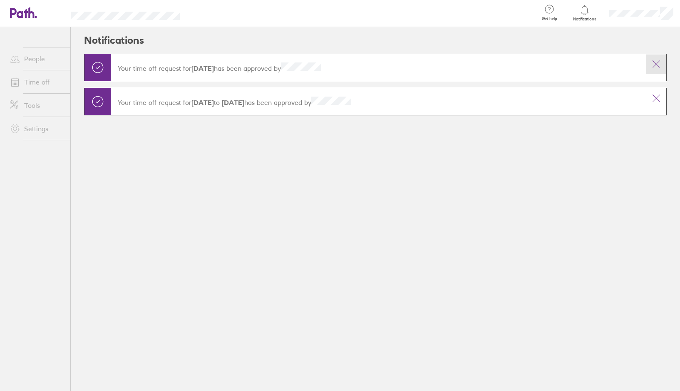 The image size is (680, 391). What do you see at coordinates (37, 105) in the screenshot?
I see `a: Tools` at bounding box center [37, 105].